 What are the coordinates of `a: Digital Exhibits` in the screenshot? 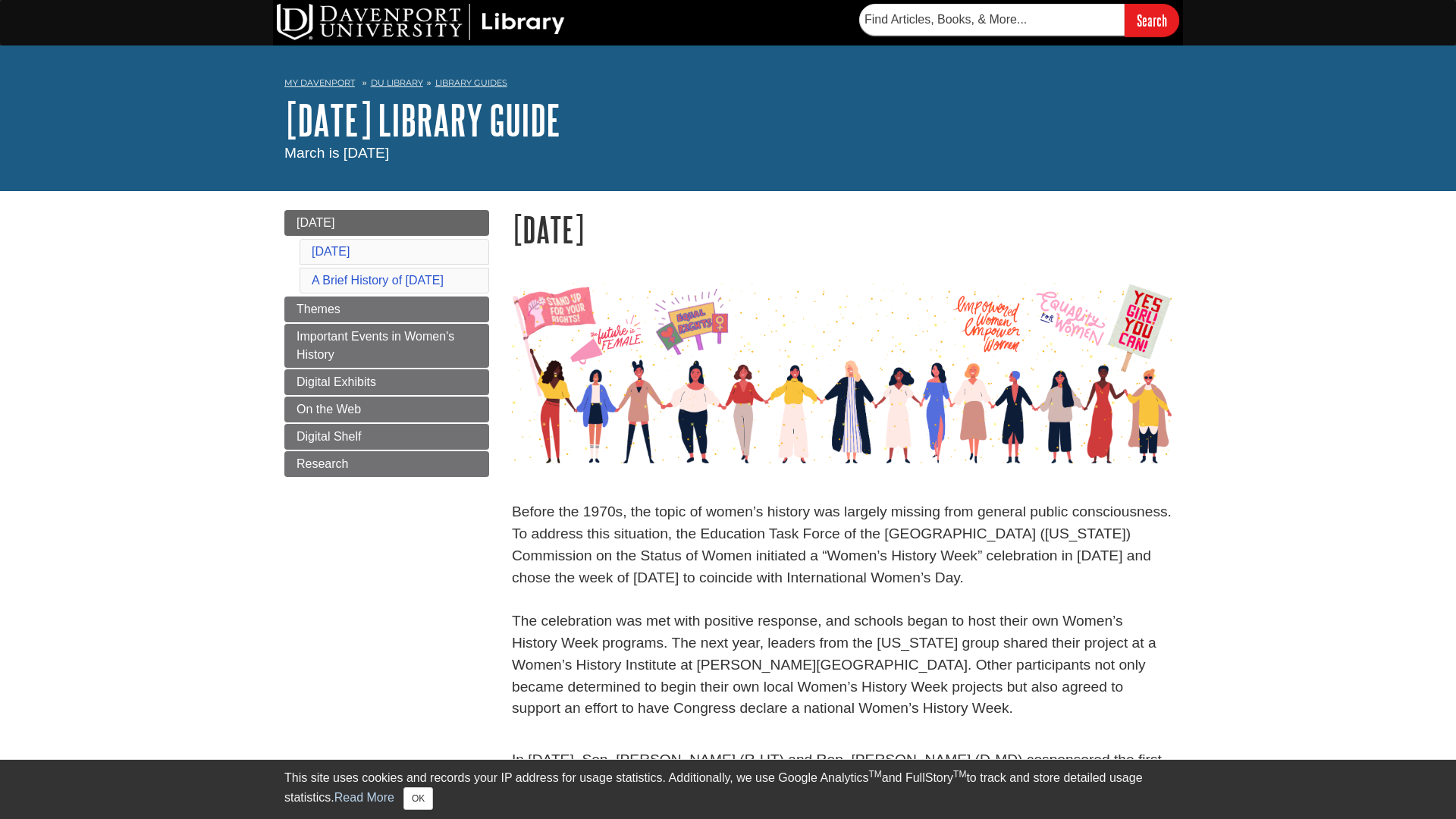 It's located at (387, 382).